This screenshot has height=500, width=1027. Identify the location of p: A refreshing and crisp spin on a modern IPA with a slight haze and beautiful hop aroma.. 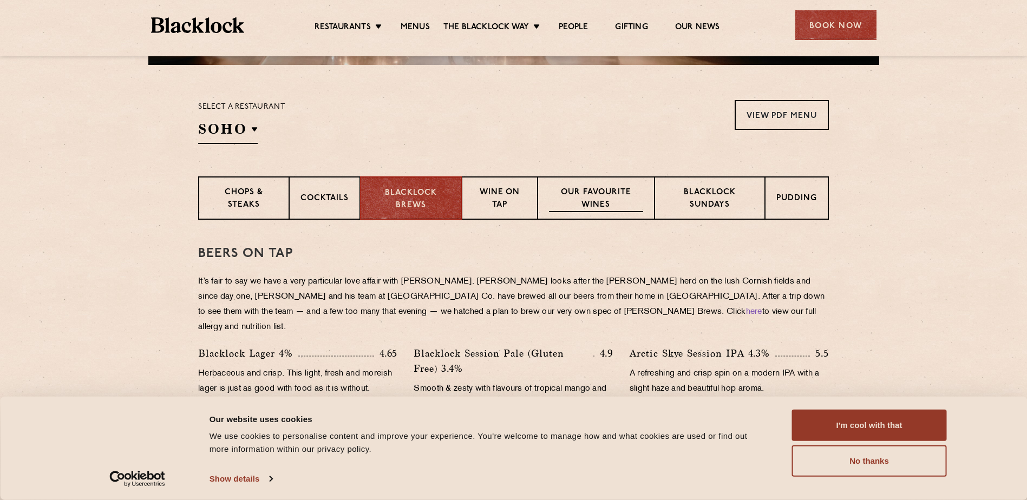
(729, 382).